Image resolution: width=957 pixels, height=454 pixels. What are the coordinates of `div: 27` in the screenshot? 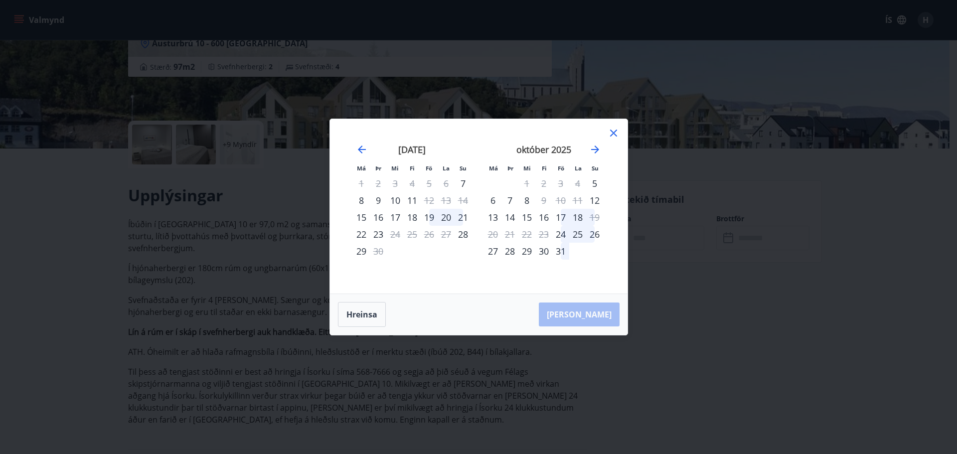 It's located at (493, 251).